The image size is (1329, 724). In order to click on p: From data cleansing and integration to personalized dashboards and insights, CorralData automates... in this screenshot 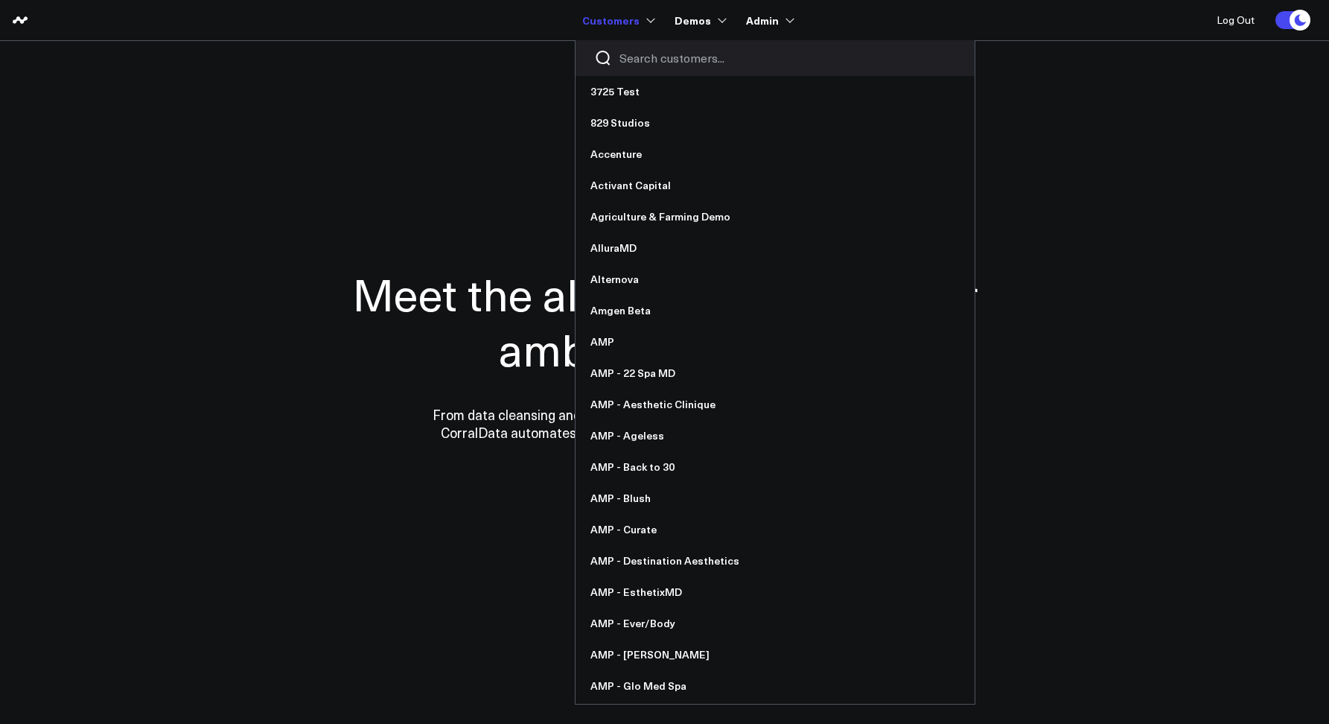, I will do `click(665, 424)`.